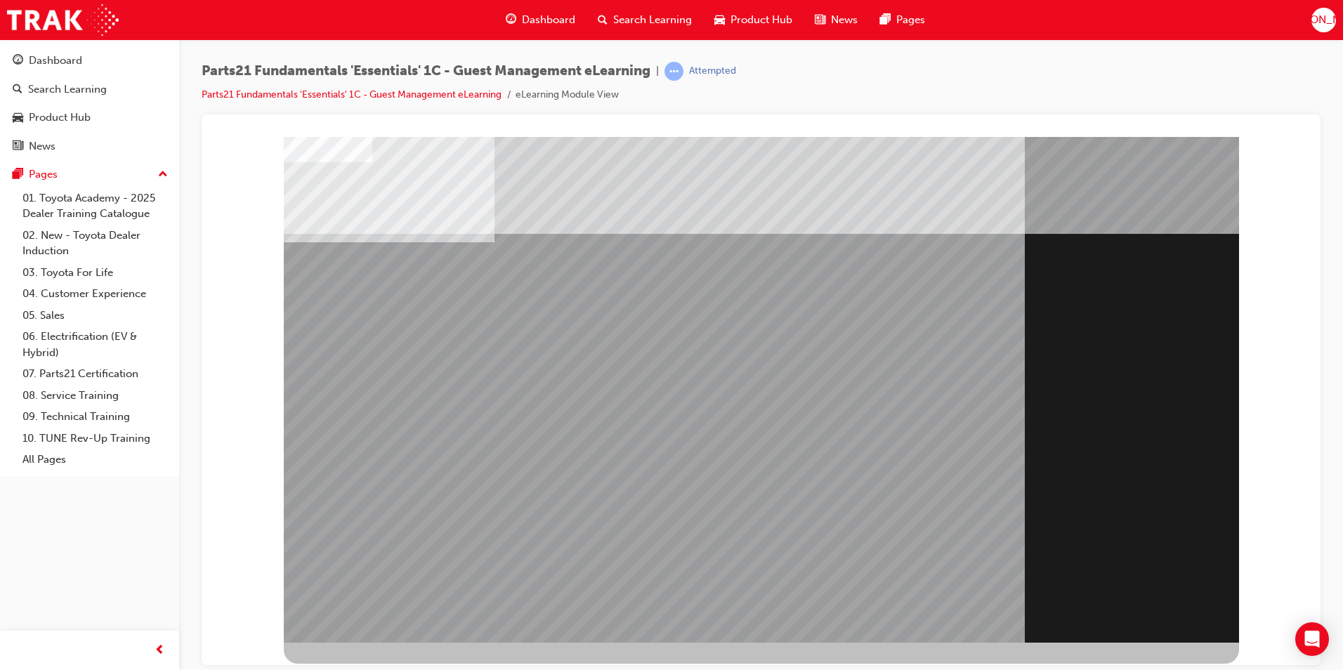 The image size is (1343, 670). What do you see at coordinates (89, 117) in the screenshot?
I see `a: Product Hub` at bounding box center [89, 117].